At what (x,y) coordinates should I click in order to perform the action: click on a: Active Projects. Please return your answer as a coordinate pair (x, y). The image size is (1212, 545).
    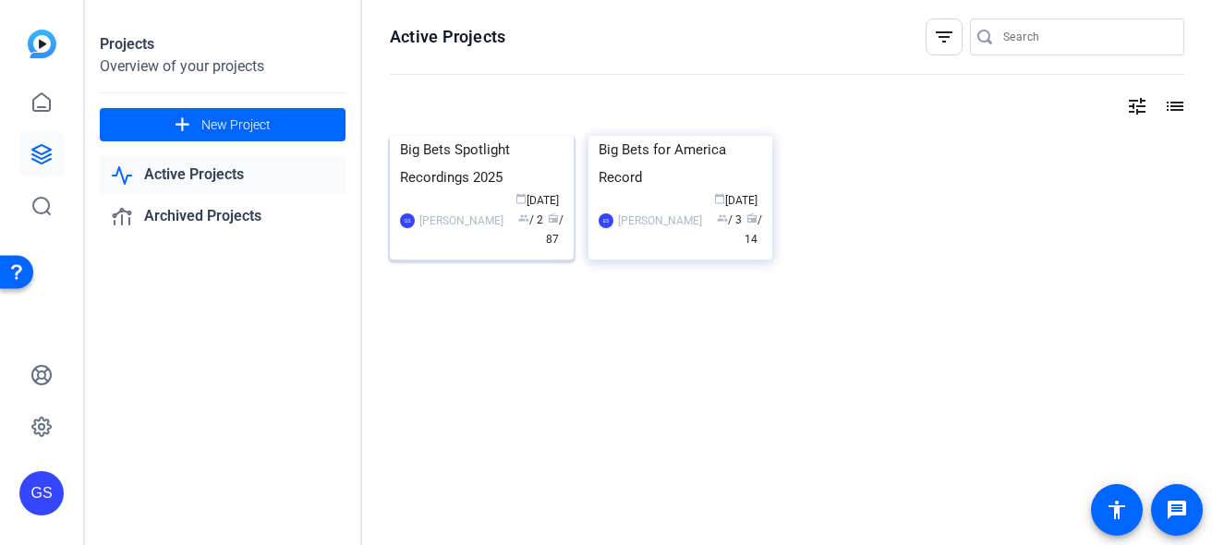
    Looking at the image, I should click on (223, 175).